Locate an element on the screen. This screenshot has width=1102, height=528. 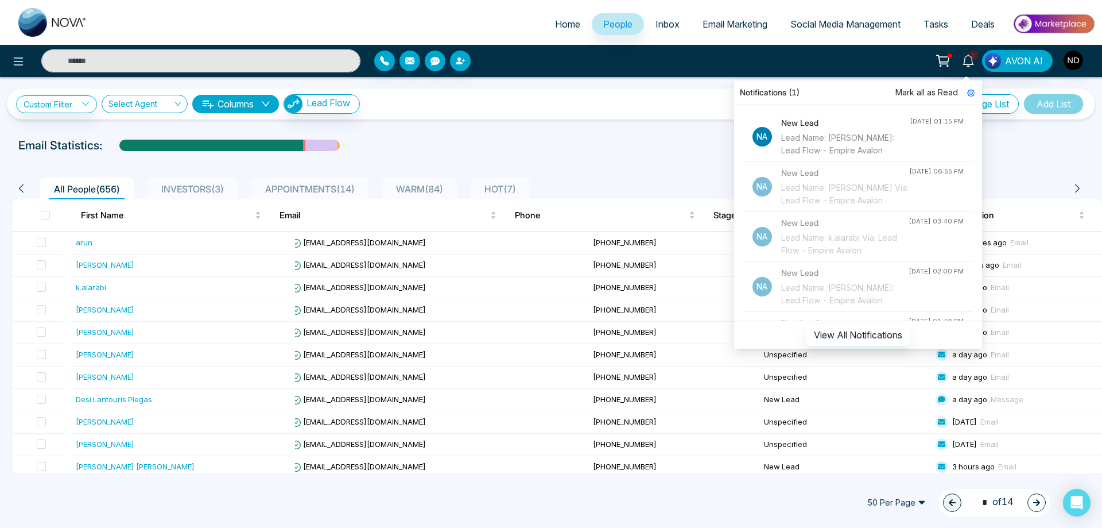
th: Stage is located at coordinates (804, 215).